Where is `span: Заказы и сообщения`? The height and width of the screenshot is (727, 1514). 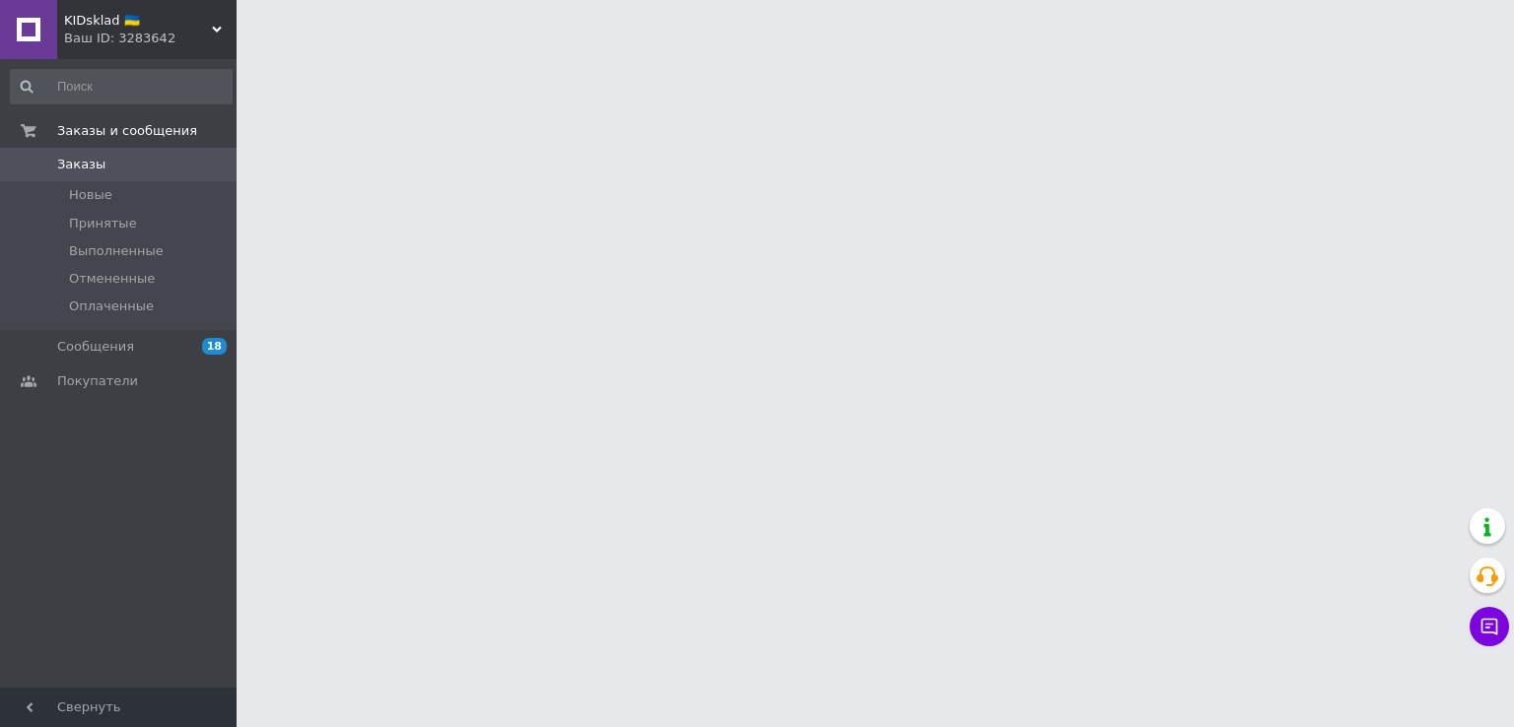 span: Заказы и сообщения is located at coordinates (127, 131).